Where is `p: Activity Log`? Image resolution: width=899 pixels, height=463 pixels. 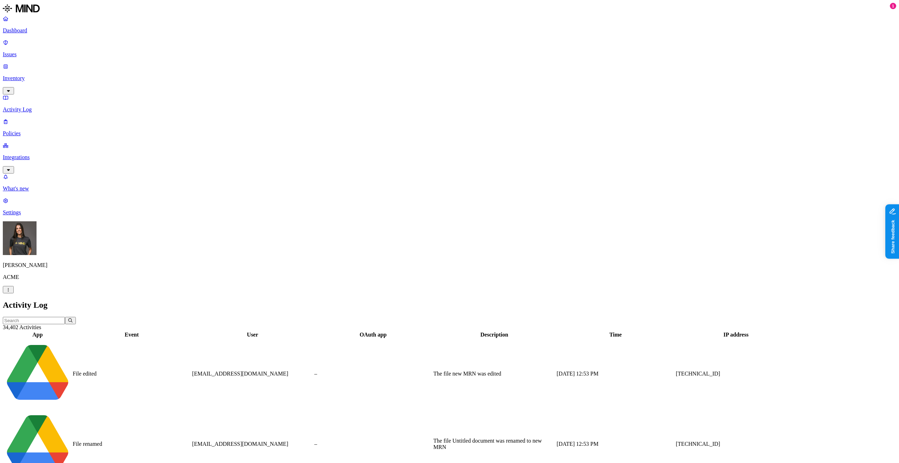 p: Activity Log is located at coordinates (449, 110).